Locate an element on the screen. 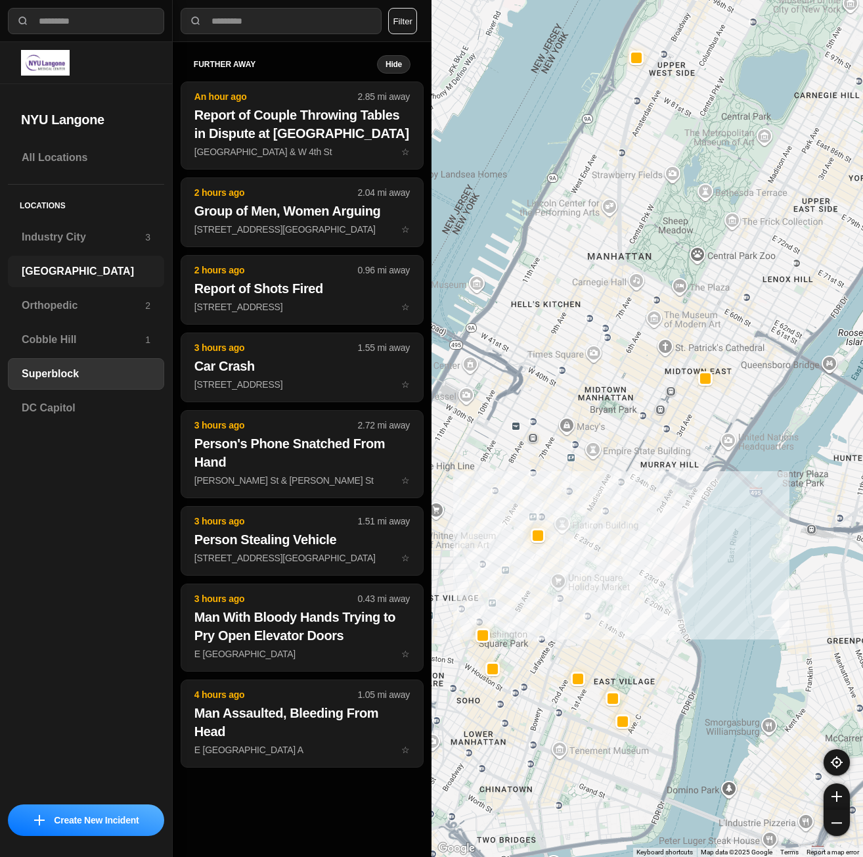 The width and height of the screenshot is (863, 857). img: recenter is located at coordinates (837, 762).